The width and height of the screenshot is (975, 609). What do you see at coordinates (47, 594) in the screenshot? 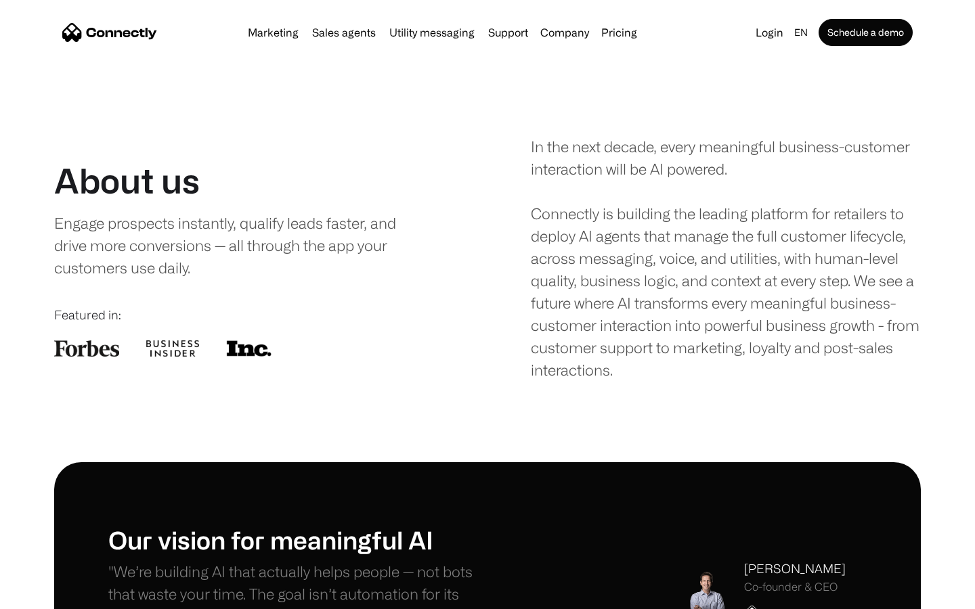
I see `aside: Language selected: English` at bounding box center [47, 594].